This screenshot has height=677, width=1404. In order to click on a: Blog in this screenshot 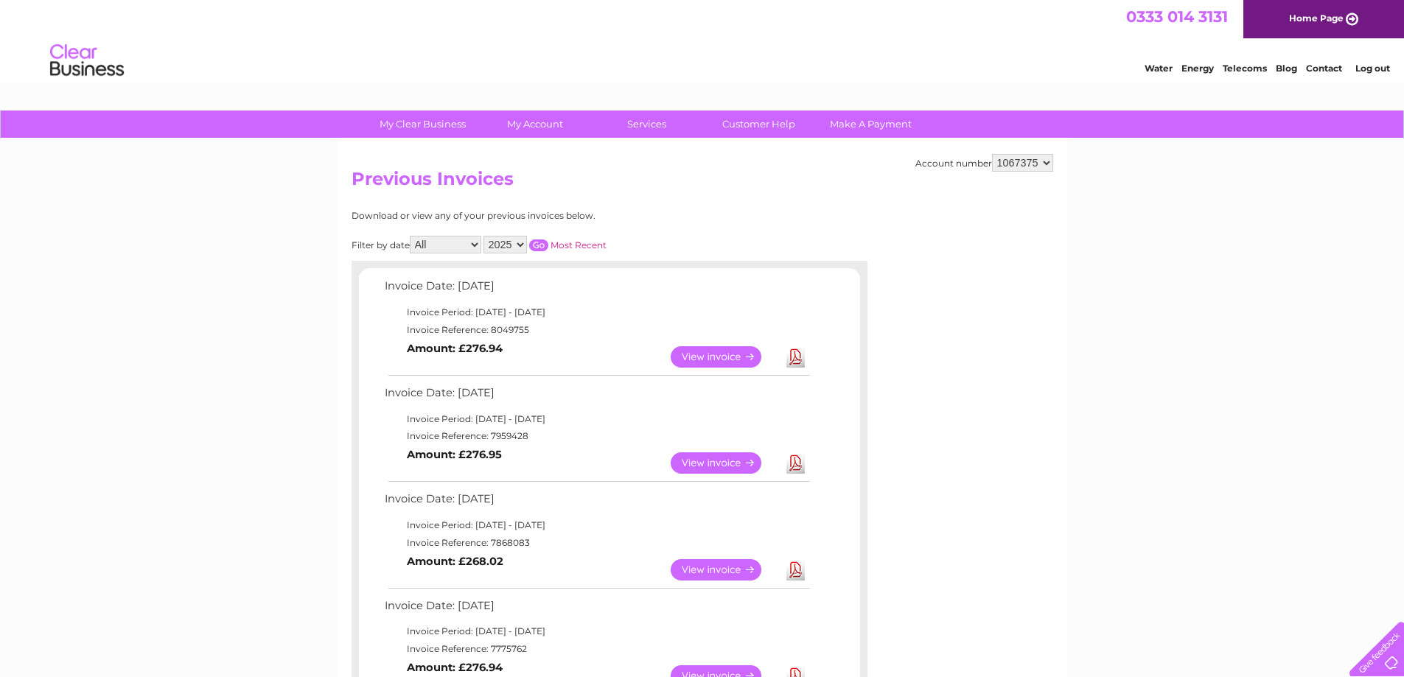, I will do `click(1286, 68)`.